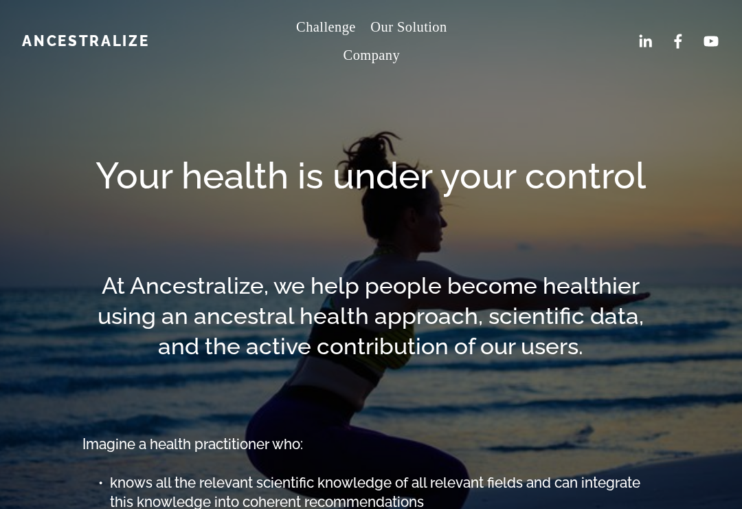  What do you see at coordinates (646, 41) in the screenshot?
I see `a: LinkedIn` at bounding box center [646, 41].